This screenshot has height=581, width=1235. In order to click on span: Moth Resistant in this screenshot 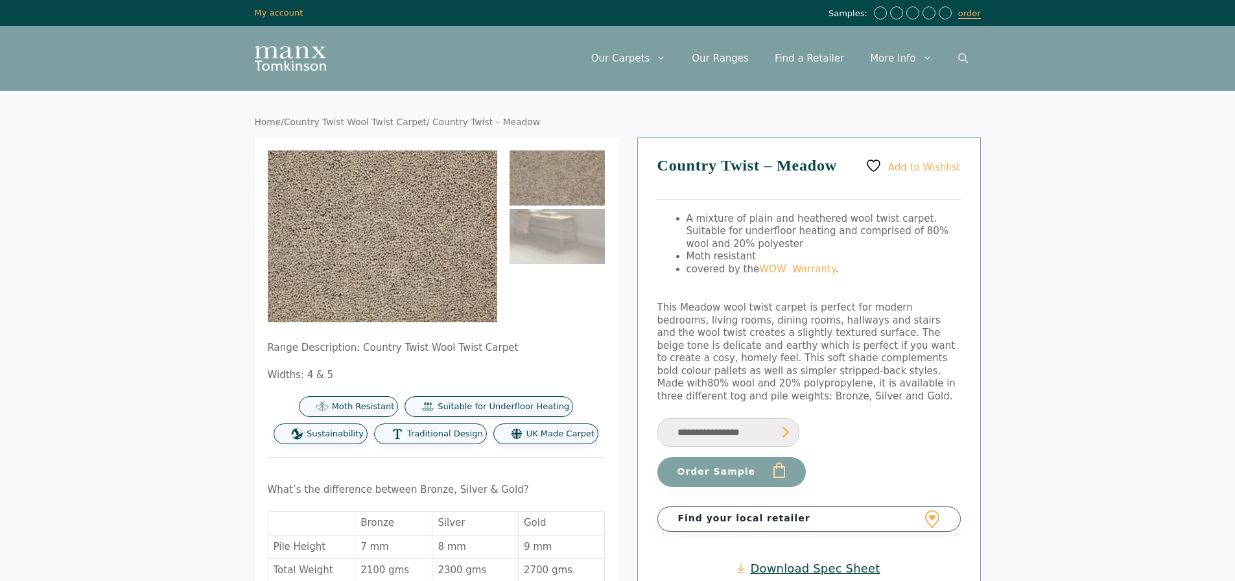, I will do `click(363, 407)`.